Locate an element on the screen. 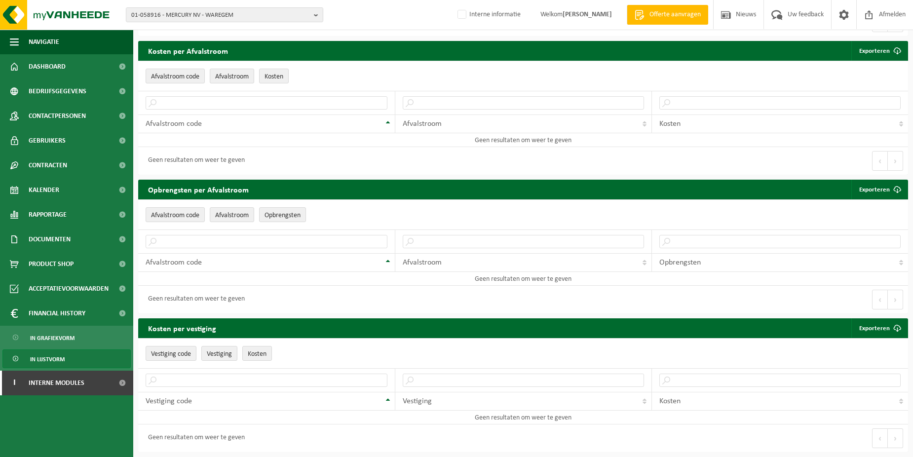 The width and height of the screenshot is (913, 457). span: Dashboard is located at coordinates (47, 67).